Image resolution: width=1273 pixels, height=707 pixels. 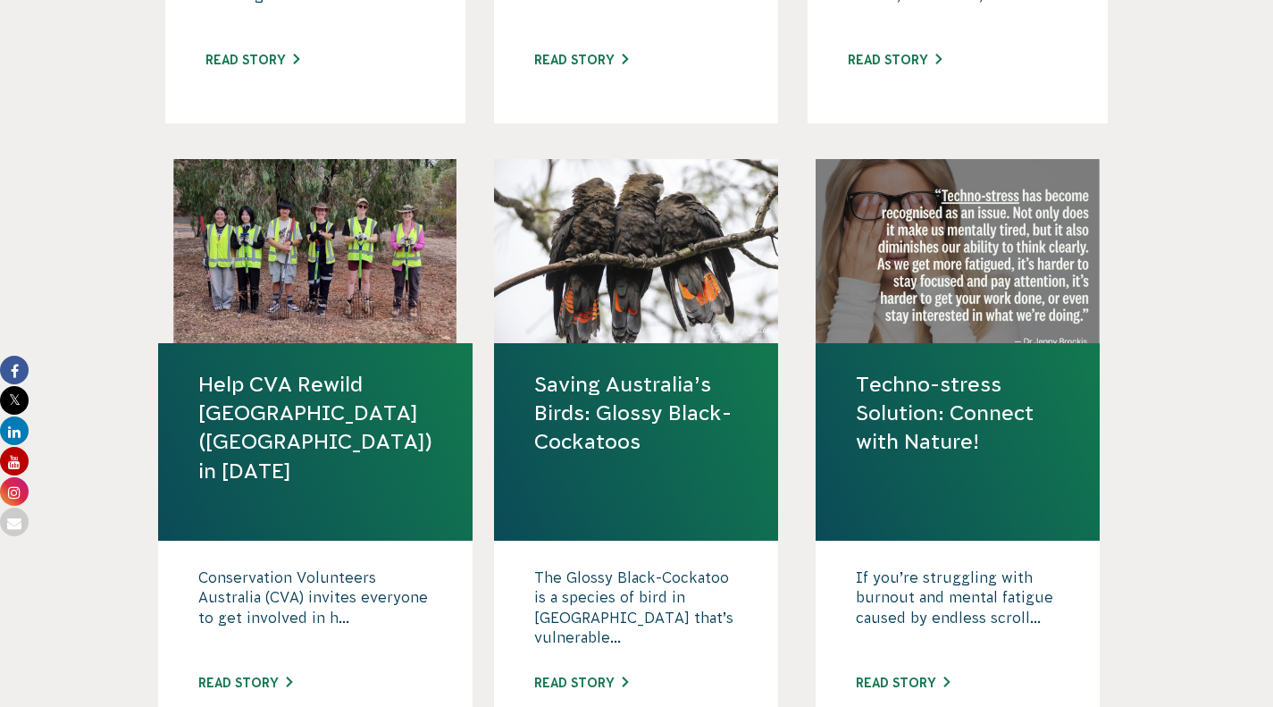 I want to click on a: Saving Australia’s Birds: Glossy Black-Cockatoos, so click(x=636, y=413).